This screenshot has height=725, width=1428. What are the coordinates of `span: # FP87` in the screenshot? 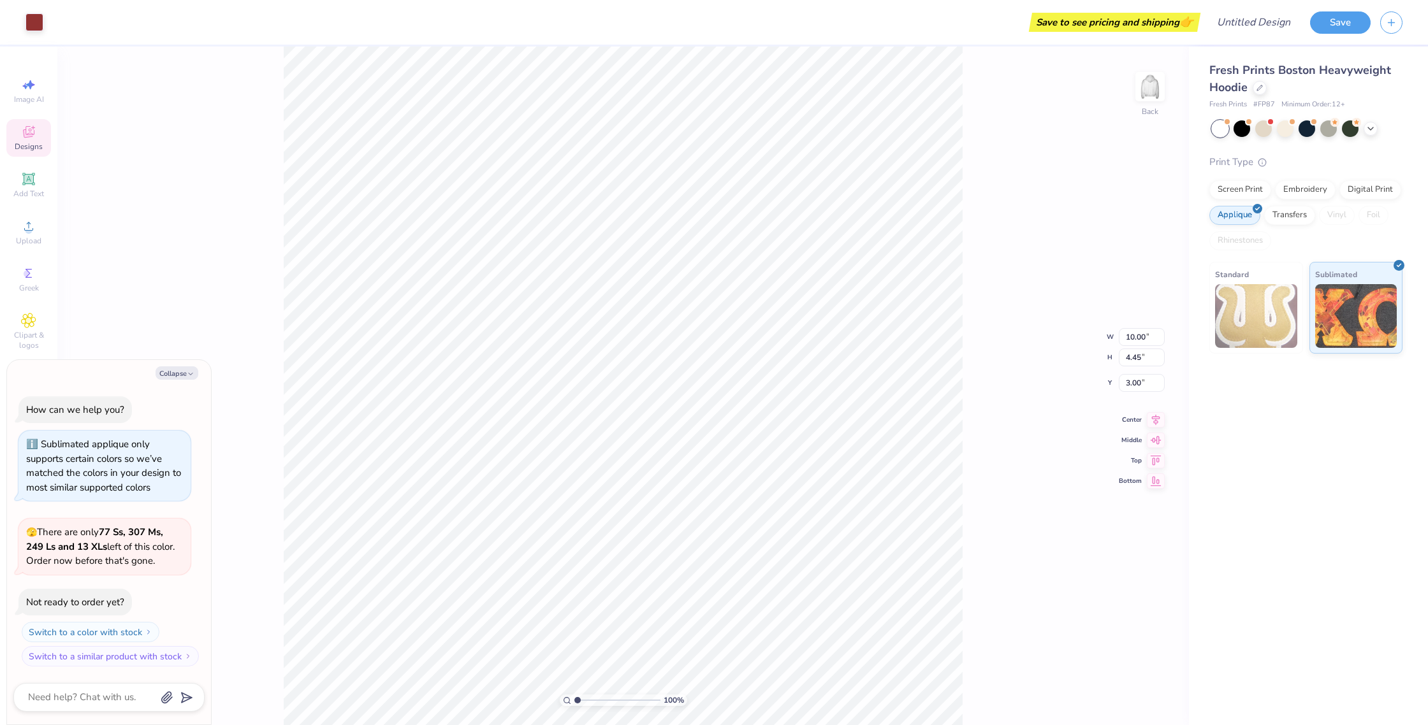 It's located at (1264, 105).